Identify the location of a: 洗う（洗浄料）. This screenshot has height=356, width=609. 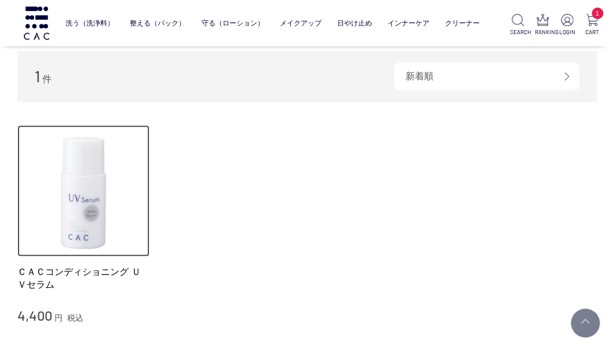
(90, 23).